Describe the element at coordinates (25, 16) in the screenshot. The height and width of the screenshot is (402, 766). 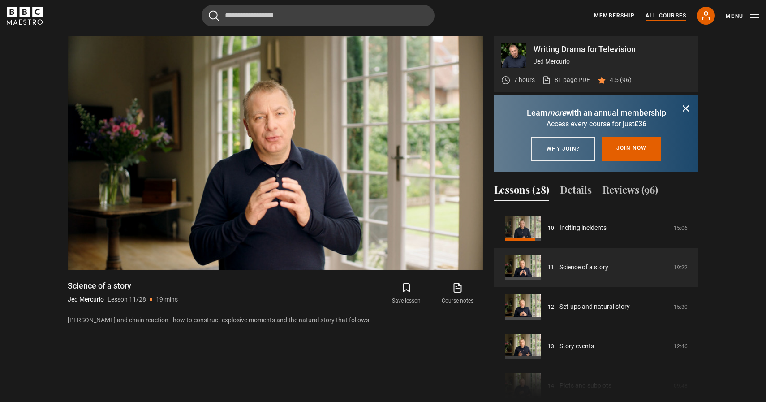
I see `a: BBC Maestro` at that location.